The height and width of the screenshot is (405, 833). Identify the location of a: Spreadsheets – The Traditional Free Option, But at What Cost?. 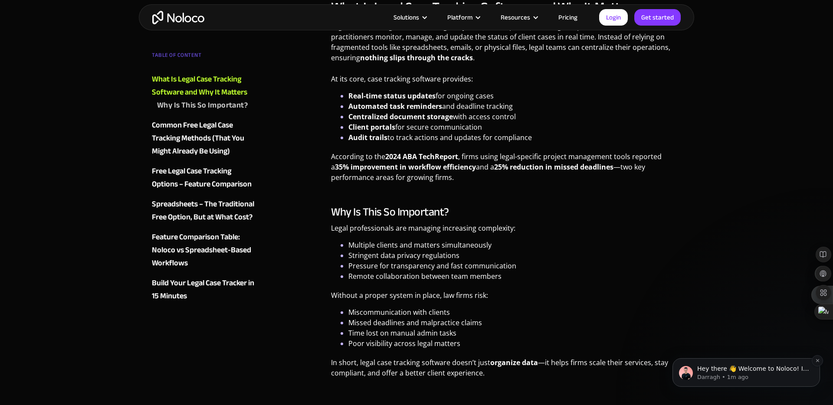
(204, 211).